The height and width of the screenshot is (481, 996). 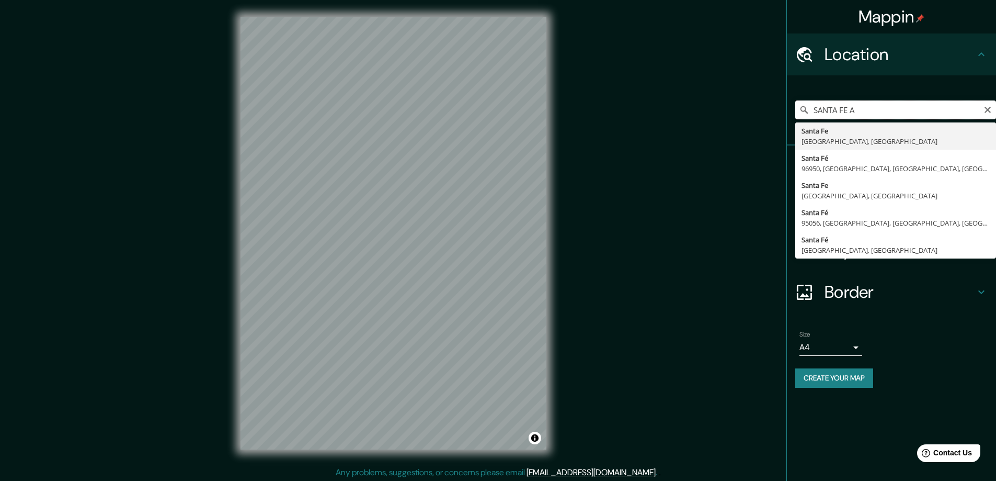 I want to click on h4: Border, so click(x=900, y=292).